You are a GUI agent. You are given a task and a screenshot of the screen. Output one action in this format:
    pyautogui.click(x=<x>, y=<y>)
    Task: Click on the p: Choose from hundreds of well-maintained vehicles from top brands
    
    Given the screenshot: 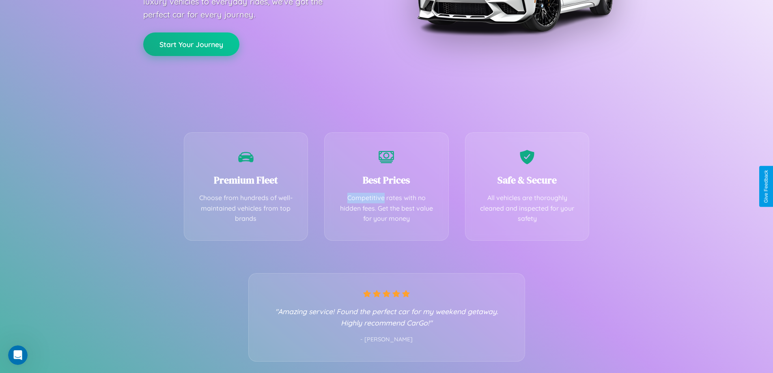 What is the action you would take?
    pyautogui.click(x=246, y=208)
    